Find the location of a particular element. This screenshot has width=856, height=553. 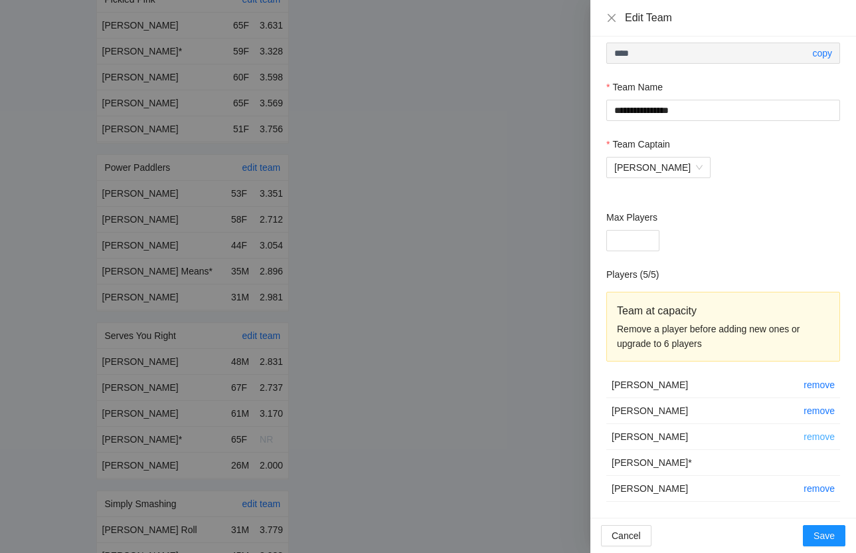

div: Edit Team is located at coordinates (733, 18).